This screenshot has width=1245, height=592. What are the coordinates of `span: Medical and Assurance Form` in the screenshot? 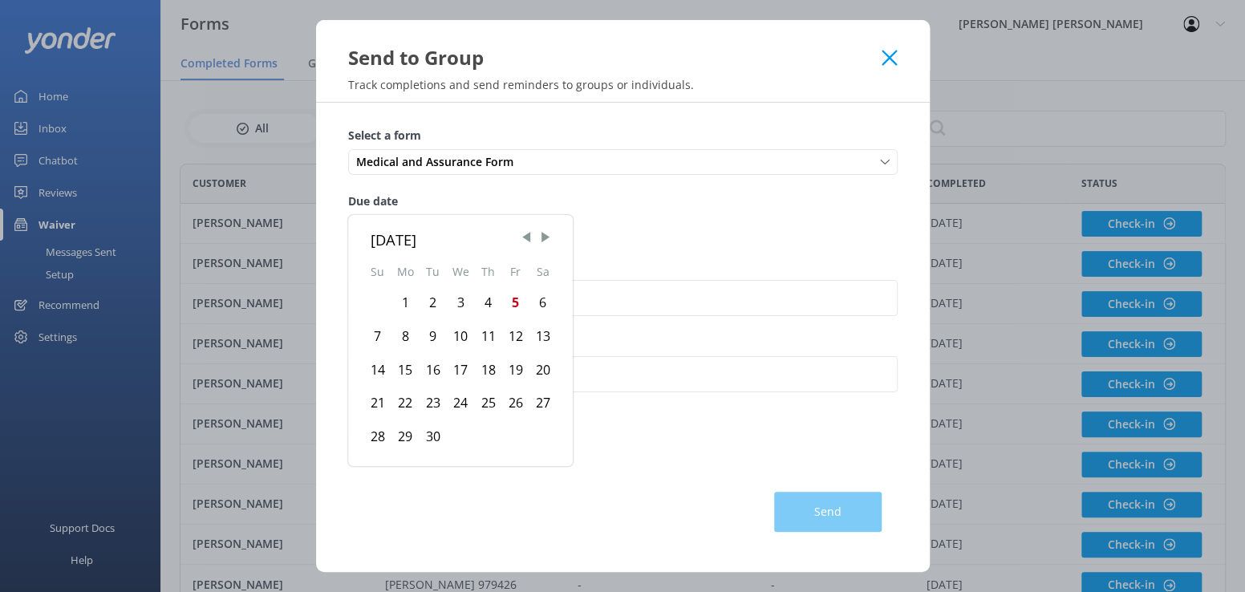 It's located at (440, 162).